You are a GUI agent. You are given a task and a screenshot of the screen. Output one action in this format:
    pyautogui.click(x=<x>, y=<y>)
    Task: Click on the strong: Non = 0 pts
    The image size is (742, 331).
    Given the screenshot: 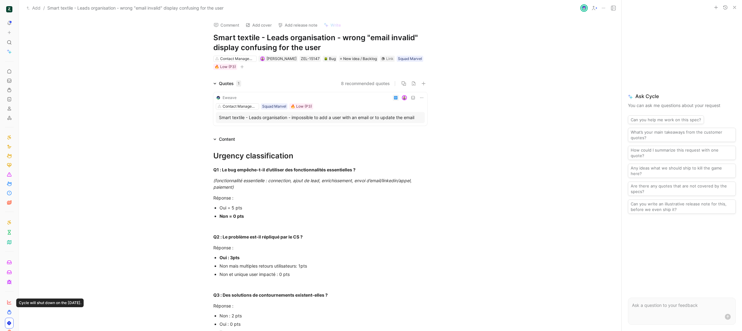 What is the action you would take?
    pyautogui.click(x=232, y=216)
    